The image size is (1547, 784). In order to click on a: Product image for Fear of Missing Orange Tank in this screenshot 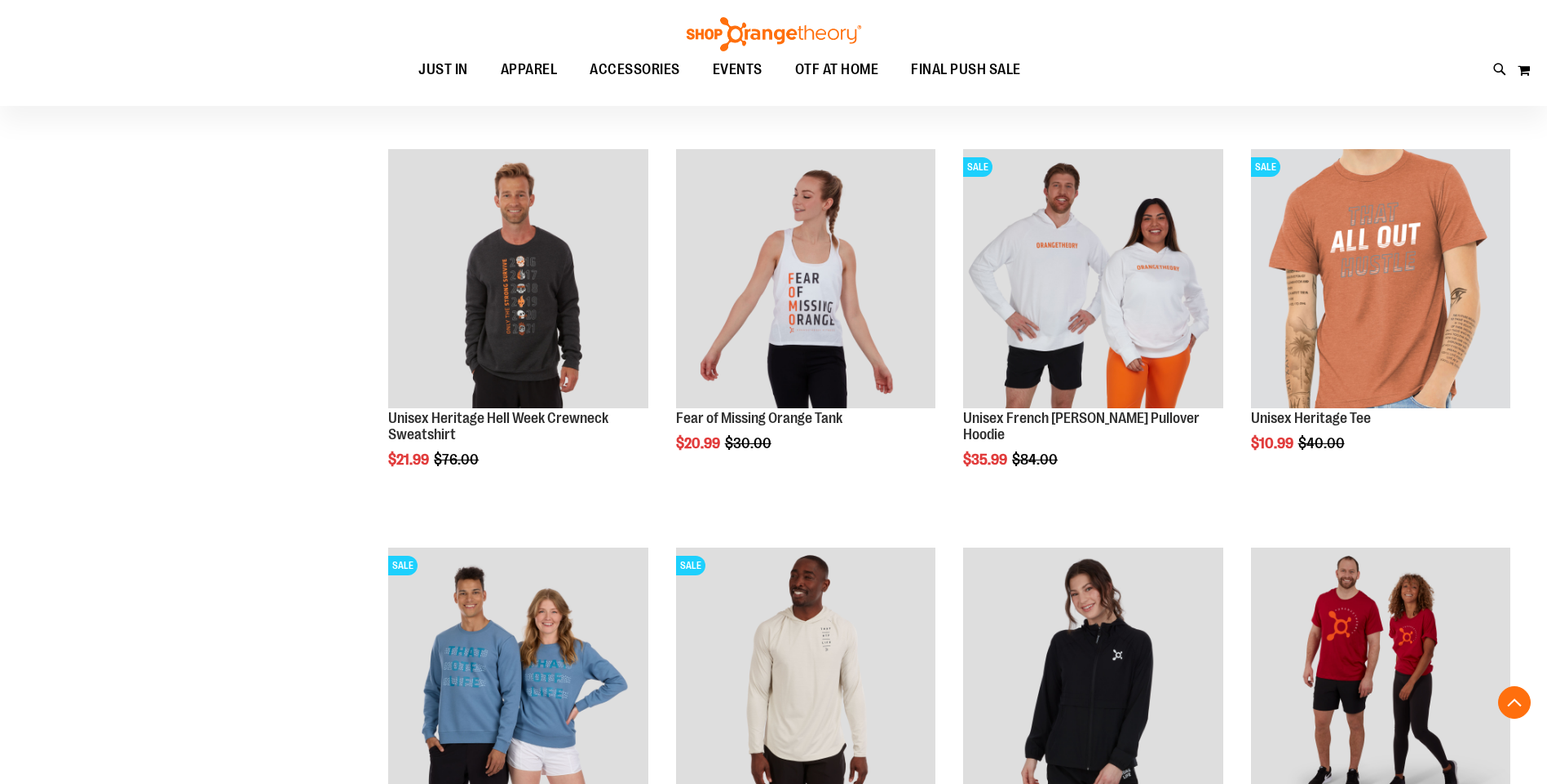, I will do `click(806, 280)`.